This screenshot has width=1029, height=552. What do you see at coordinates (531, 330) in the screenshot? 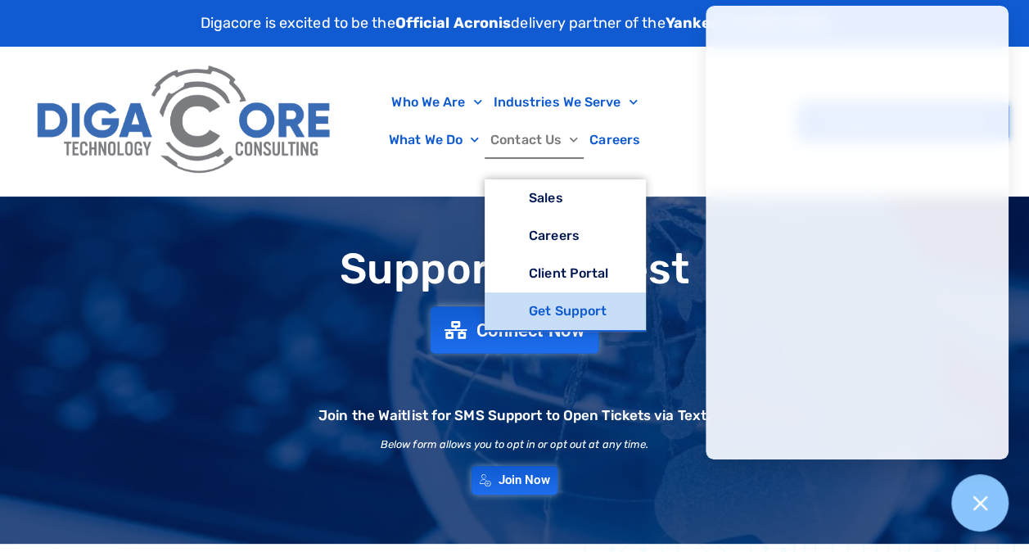
I see `span: Connect Now` at bounding box center [531, 330].